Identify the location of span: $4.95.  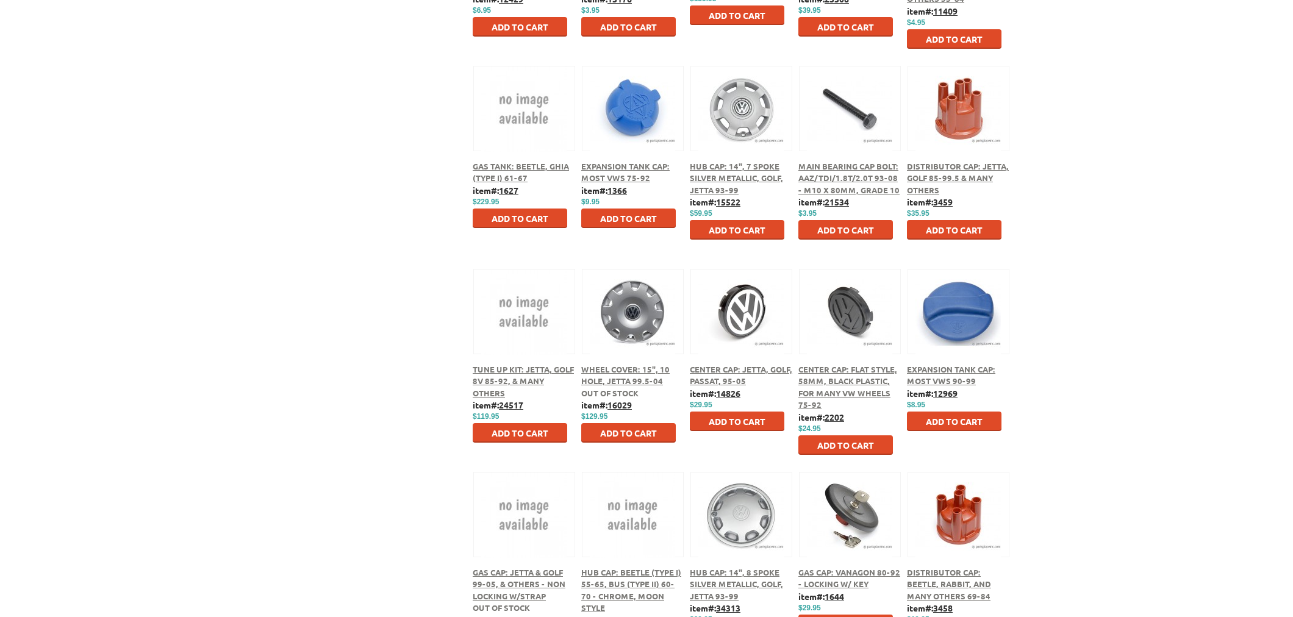
(916, 23).